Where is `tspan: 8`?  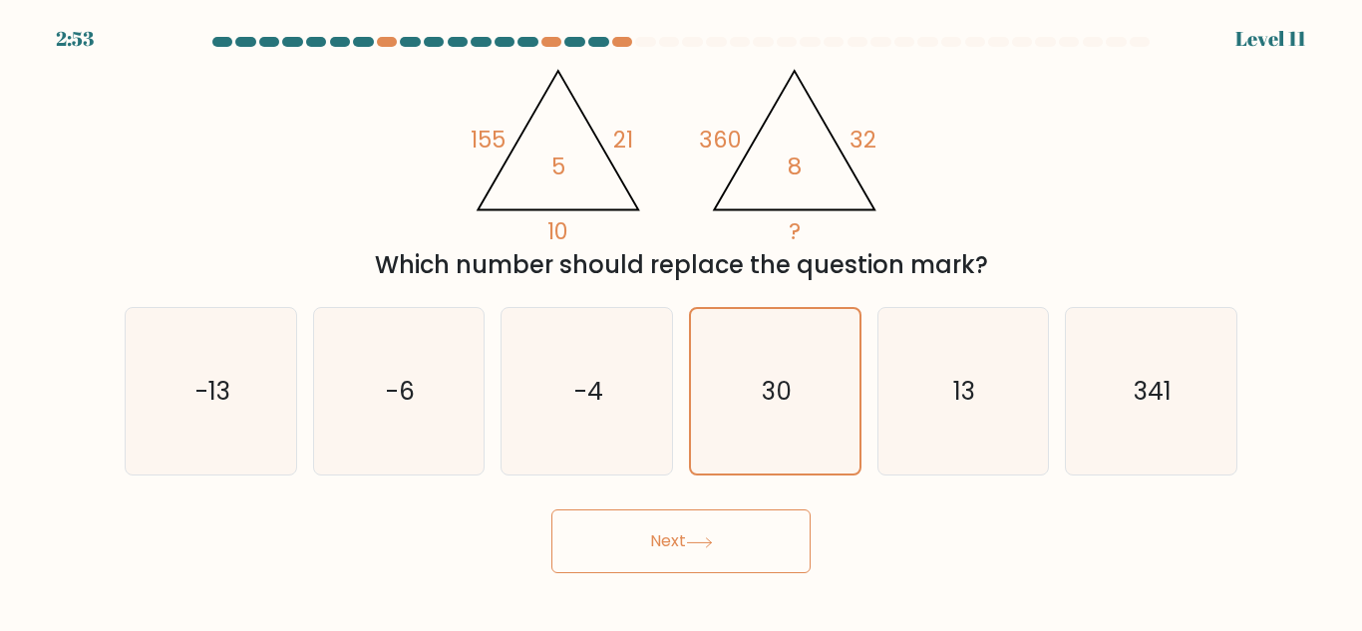 tspan: 8 is located at coordinates (794, 166).